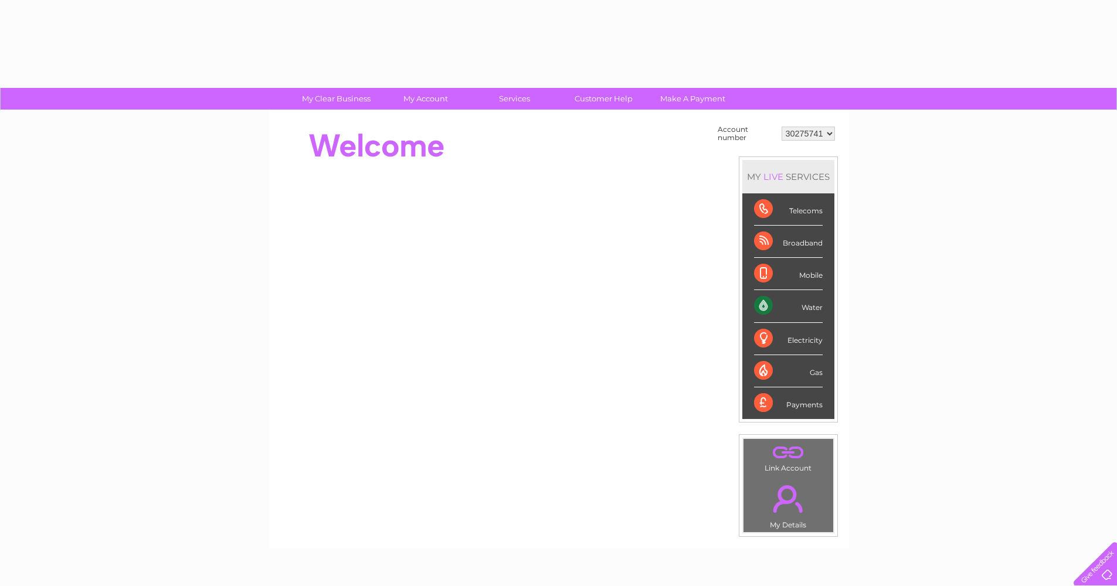 The height and width of the screenshot is (586, 1117). What do you see at coordinates (788, 177) in the screenshot?
I see `div: MY SERVICES` at bounding box center [788, 177].